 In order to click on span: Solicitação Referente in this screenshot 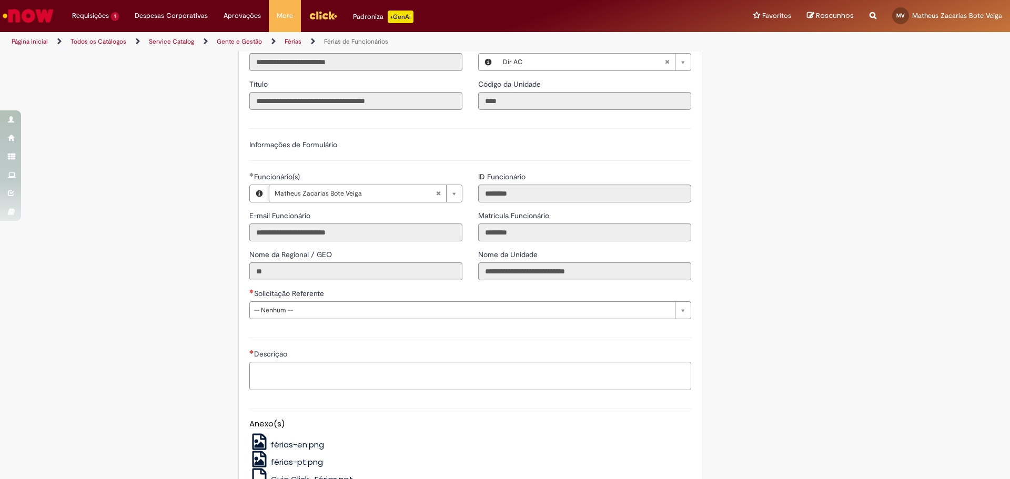, I will do `click(290, 294)`.